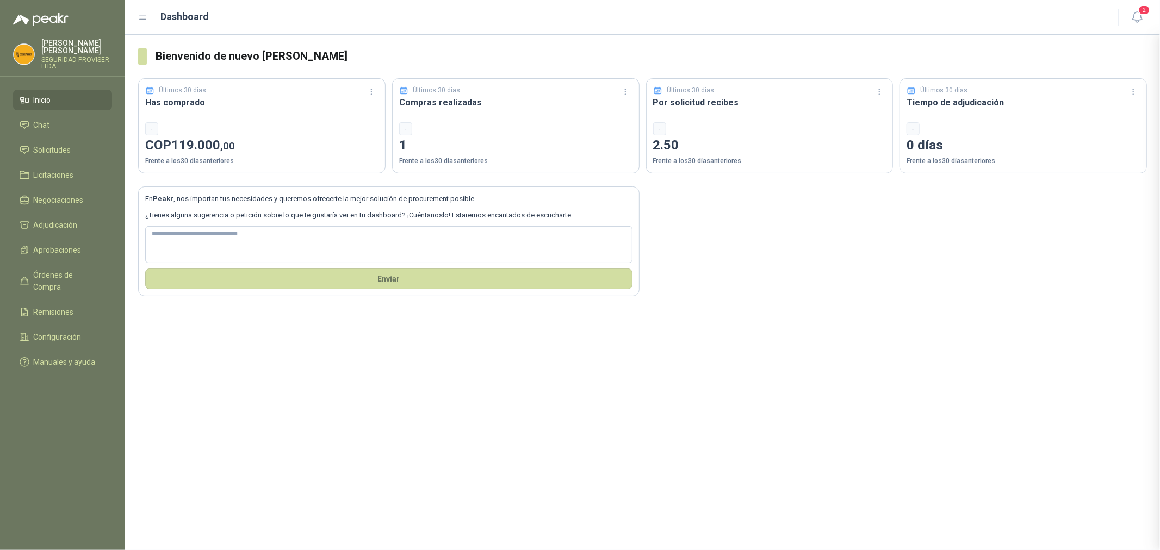 The image size is (1160, 550). I want to click on a: Aprobaciones, so click(63, 250).